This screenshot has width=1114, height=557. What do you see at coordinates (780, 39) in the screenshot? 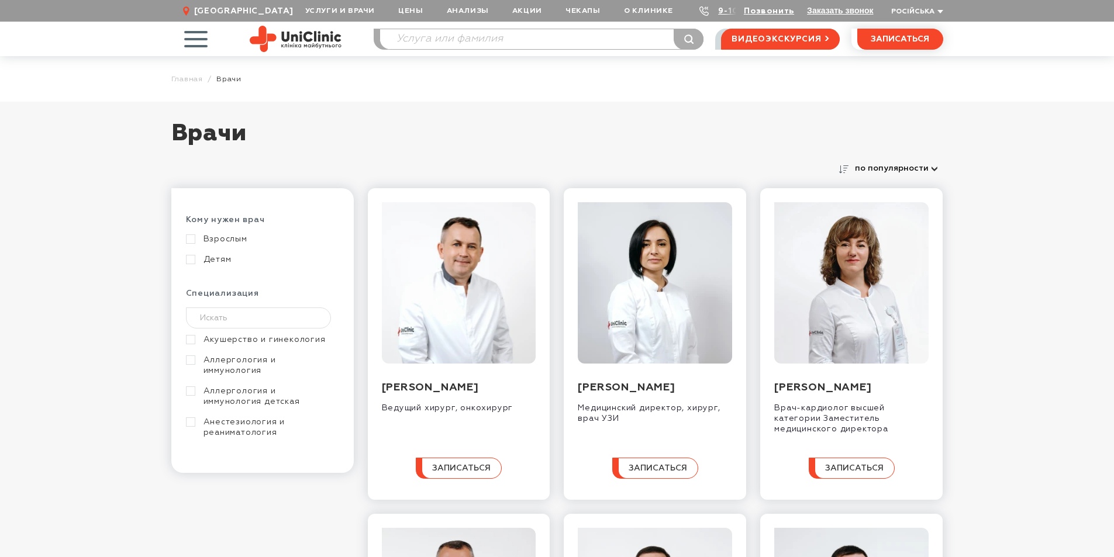
I see `a: видеоэкскурсия` at bounding box center [780, 39].